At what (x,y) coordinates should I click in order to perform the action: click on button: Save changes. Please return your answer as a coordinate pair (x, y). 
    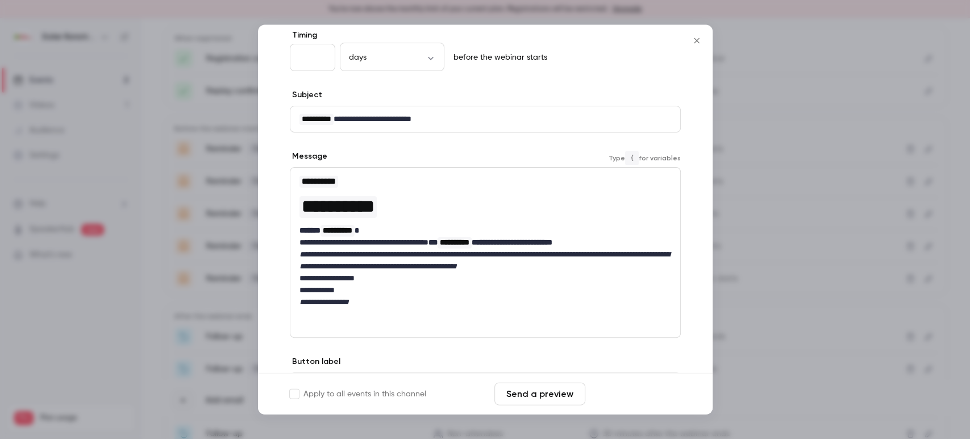
    Looking at the image, I should click on (636, 394).